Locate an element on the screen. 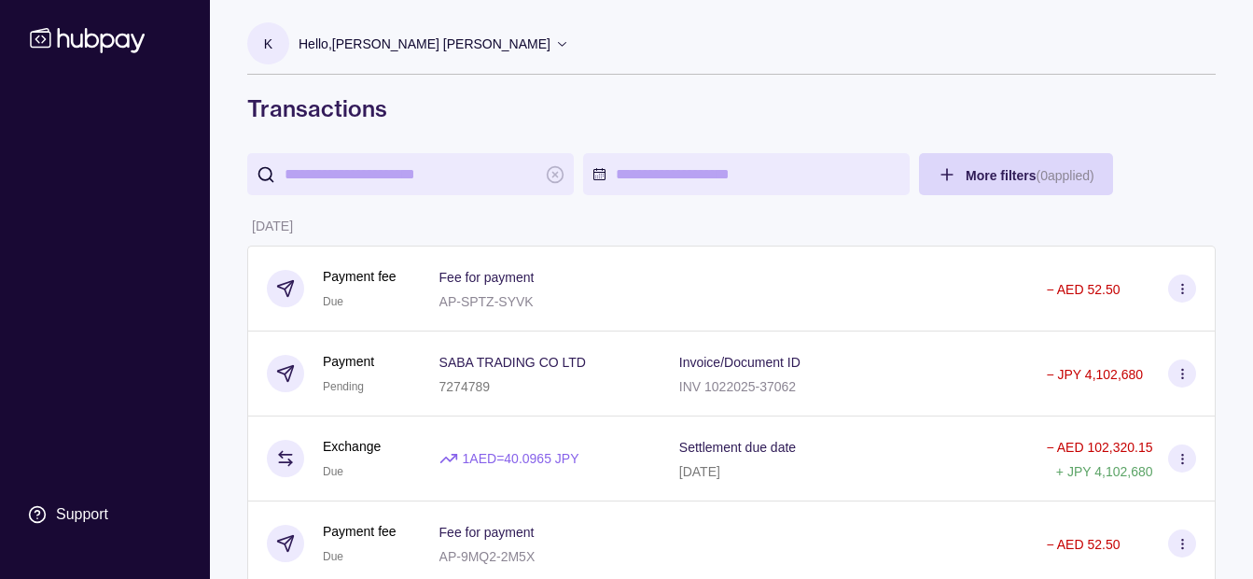 The height and width of the screenshot is (579, 1253). p: ( 0 applied) is located at coordinates (1065, 175).